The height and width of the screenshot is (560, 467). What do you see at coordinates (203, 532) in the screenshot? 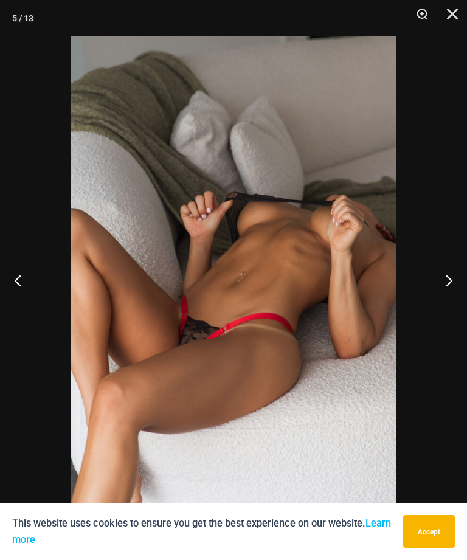
I see `p: This website uses cookies to ensure you get the best experience on our website.` at bounding box center [203, 532].